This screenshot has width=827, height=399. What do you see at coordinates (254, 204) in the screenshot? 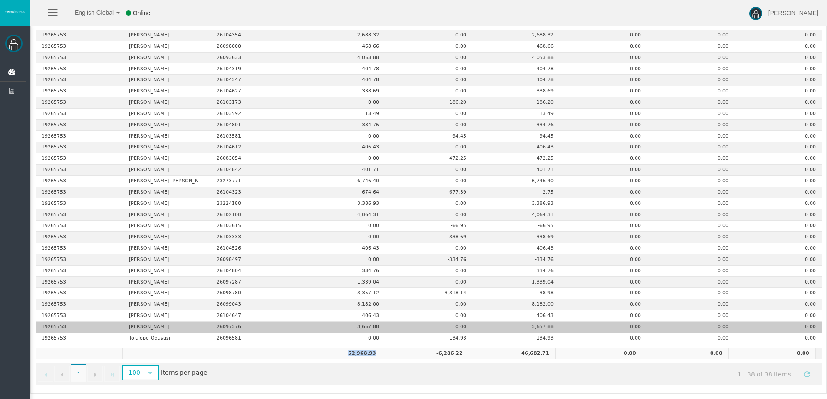
I see `td: 23224180` at bounding box center [254, 204].